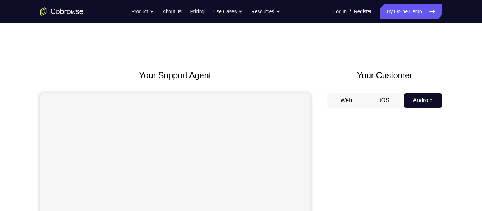 This screenshot has width=482, height=211. What do you see at coordinates (385, 75) in the screenshot?
I see `h2: Your Customer` at bounding box center [385, 75].